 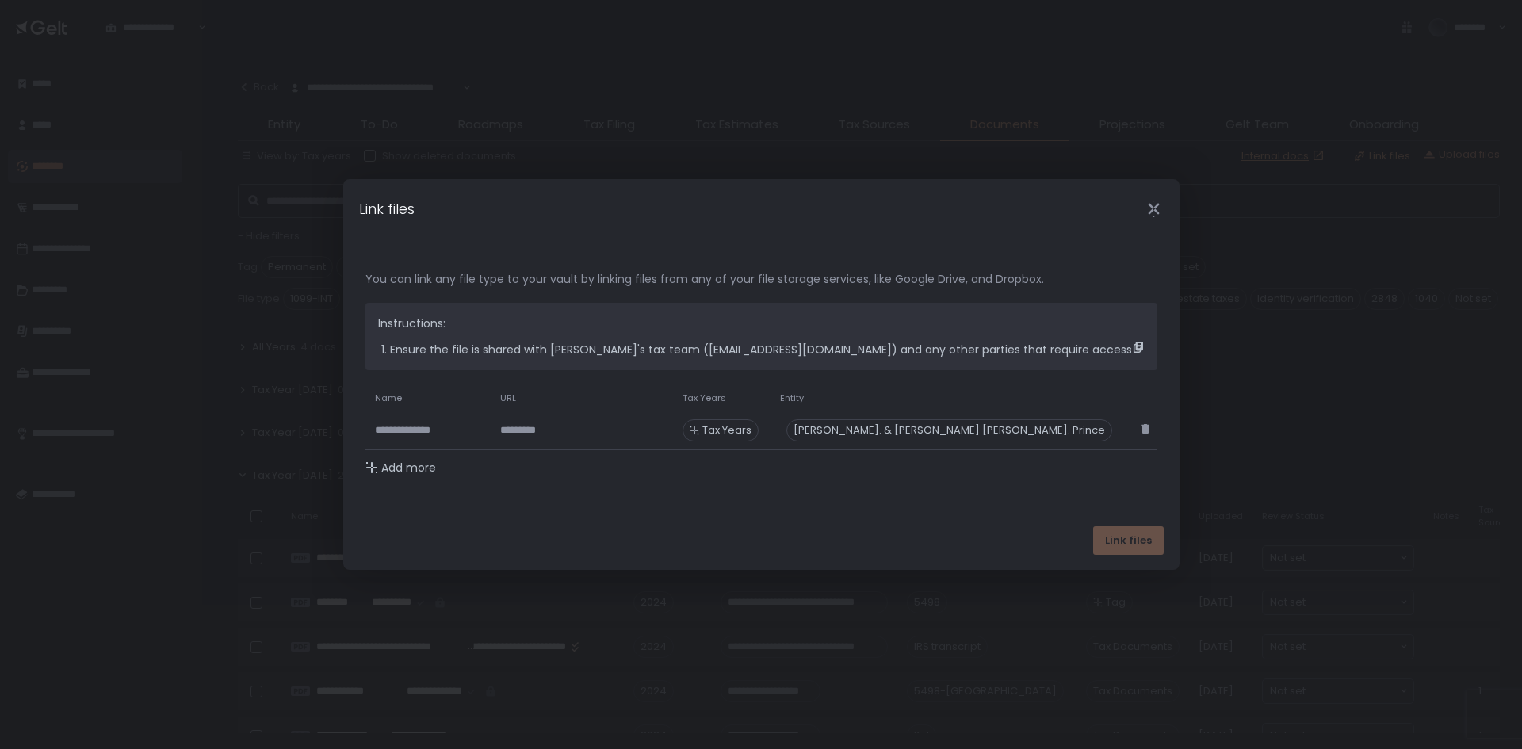 I want to click on span: Name, so click(x=388, y=398).